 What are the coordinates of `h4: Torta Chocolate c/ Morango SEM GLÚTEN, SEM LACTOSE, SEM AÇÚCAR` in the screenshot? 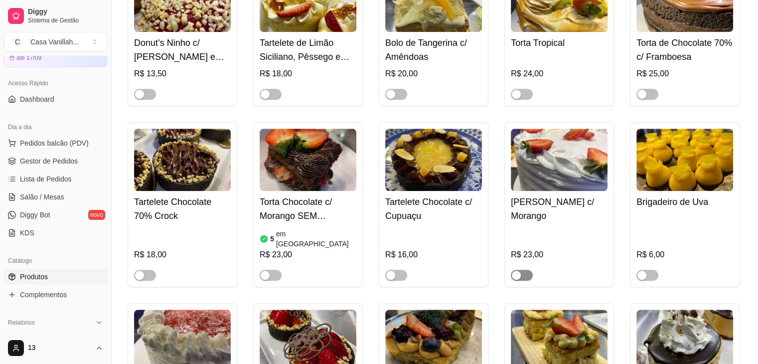 It's located at (308, 209).